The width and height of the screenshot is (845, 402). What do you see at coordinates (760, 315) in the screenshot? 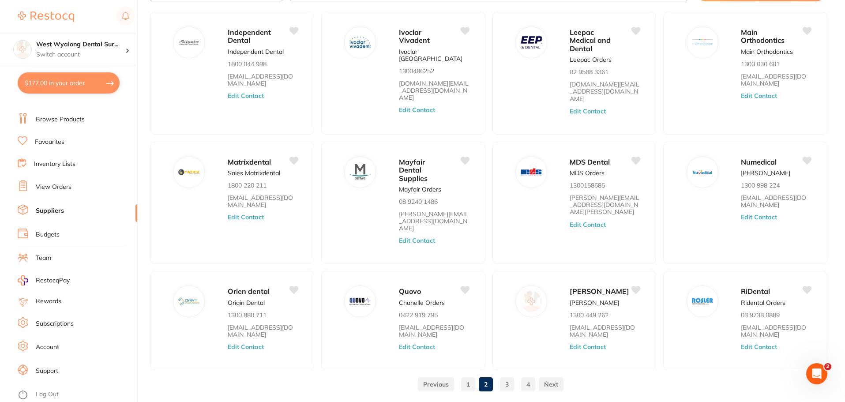
I see `p: 03 9738 0889` at bounding box center [760, 315].